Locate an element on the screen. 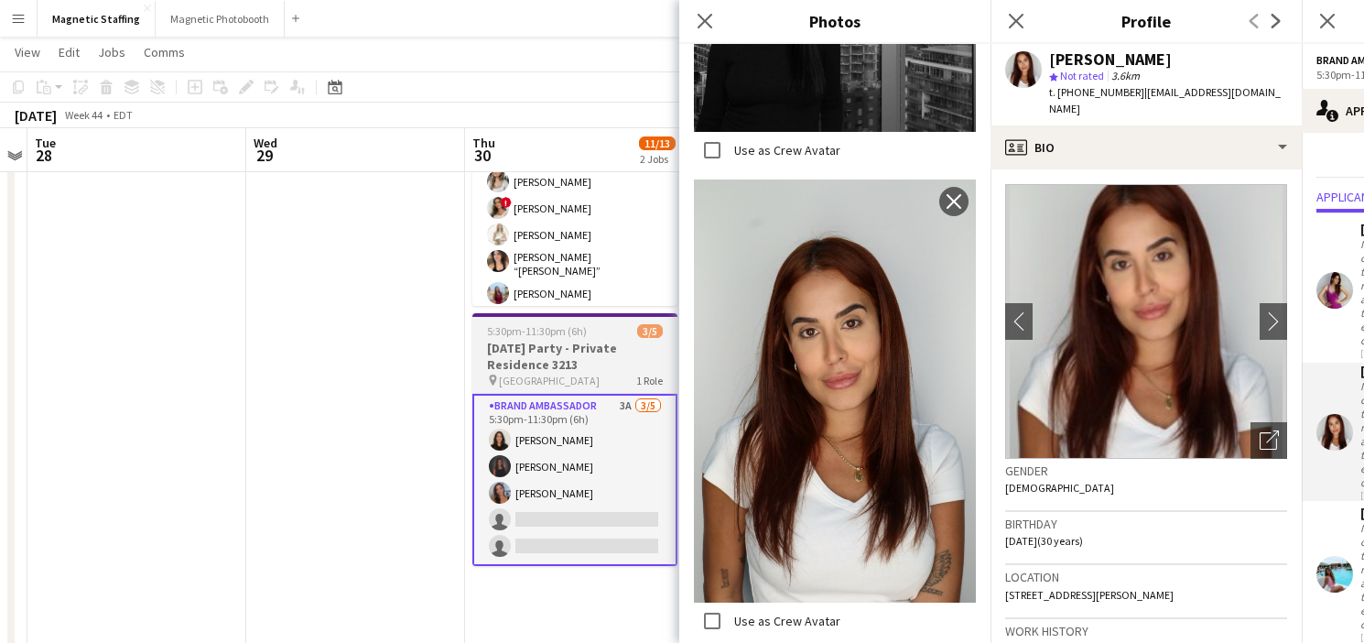  span: Jobs is located at coordinates (112, 52).